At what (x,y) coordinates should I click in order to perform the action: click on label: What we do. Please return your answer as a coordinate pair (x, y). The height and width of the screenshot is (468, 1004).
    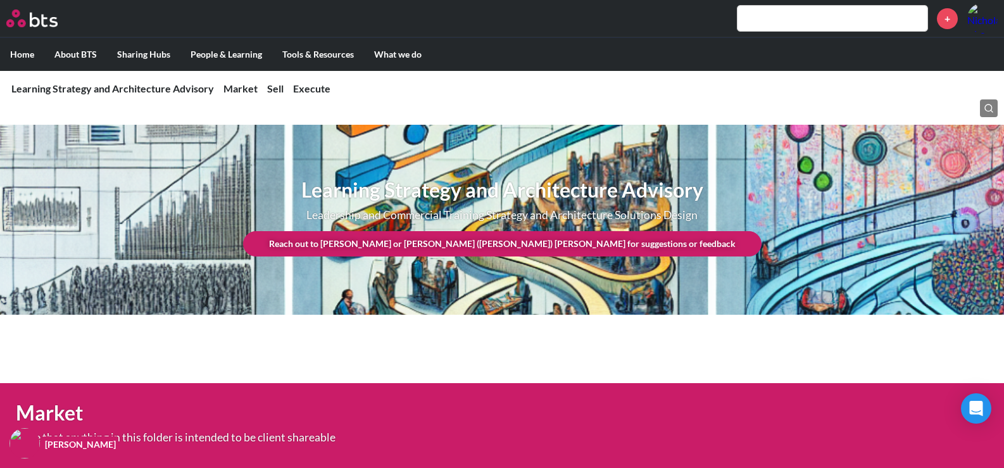
    Looking at the image, I should click on (398, 54).